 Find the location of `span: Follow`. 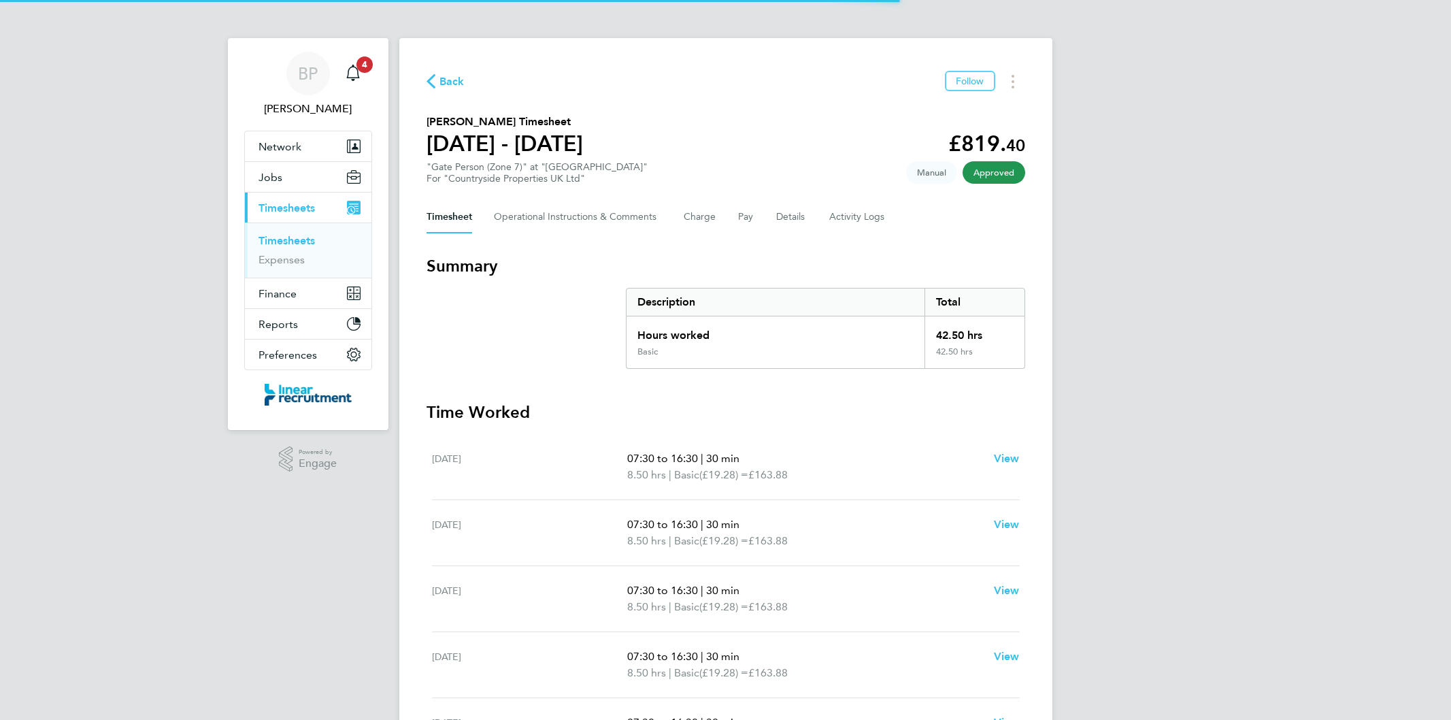

span: Follow is located at coordinates (970, 81).